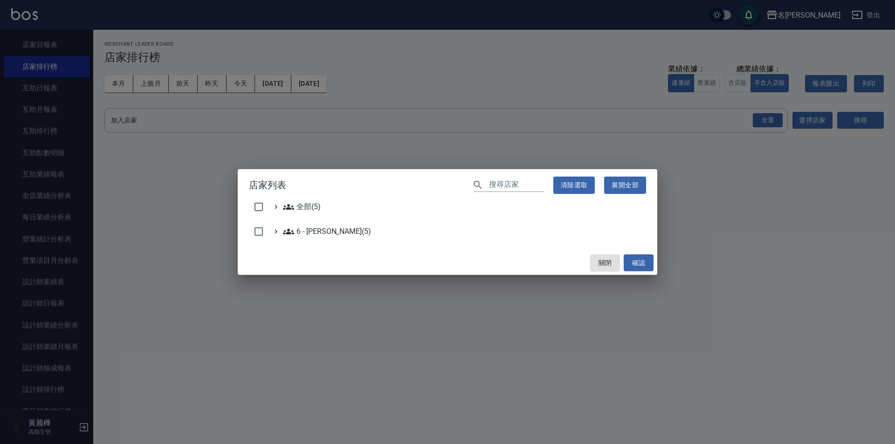  Describe the element at coordinates (625, 185) in the screenshot. I see `button: 展開全部` at that location.